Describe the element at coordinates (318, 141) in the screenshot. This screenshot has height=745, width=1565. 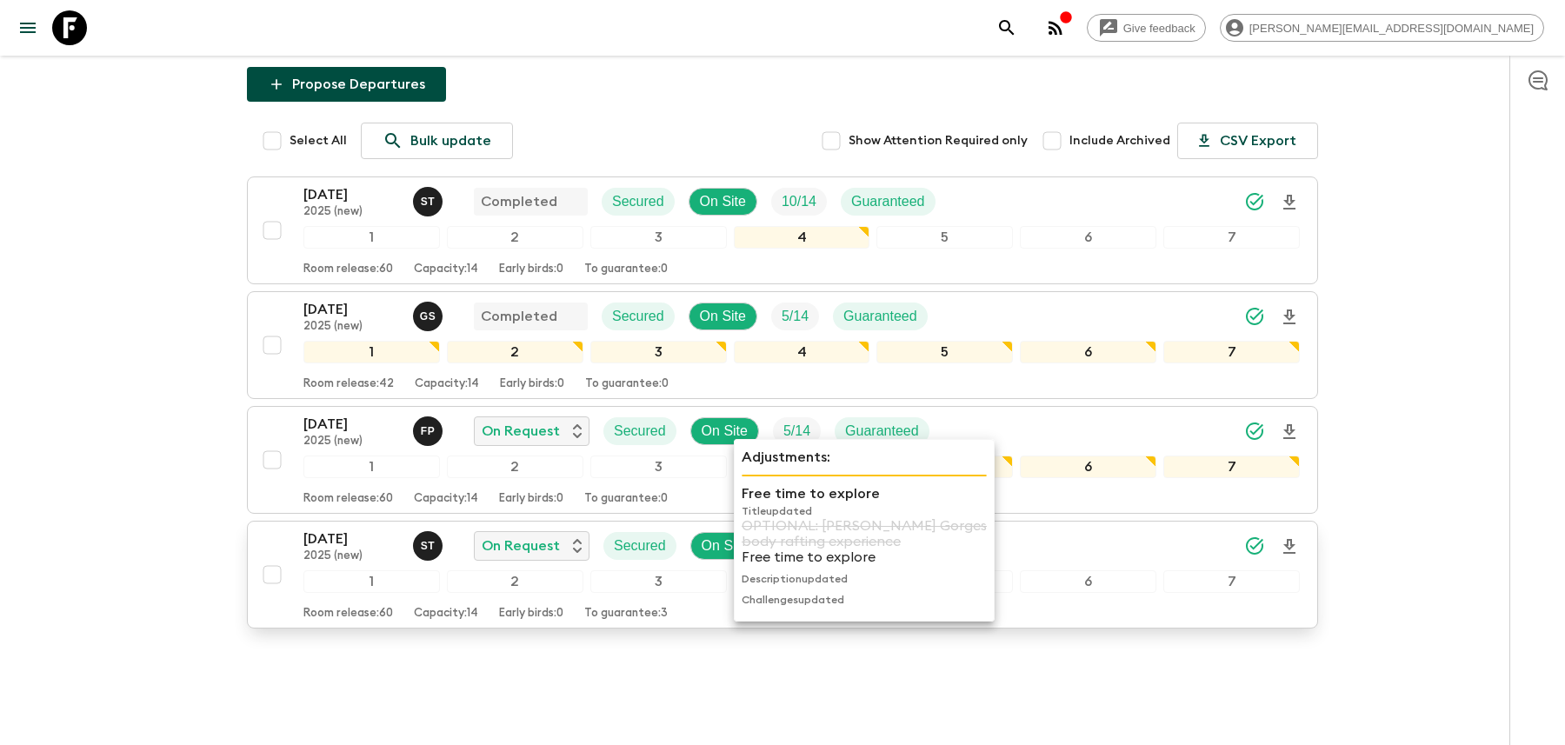
I see `span: Select All` at that location.